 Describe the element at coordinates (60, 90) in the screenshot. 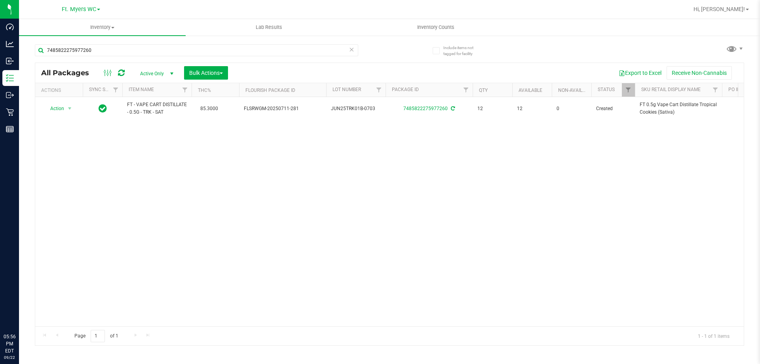

I see `div: Actions` at that location.